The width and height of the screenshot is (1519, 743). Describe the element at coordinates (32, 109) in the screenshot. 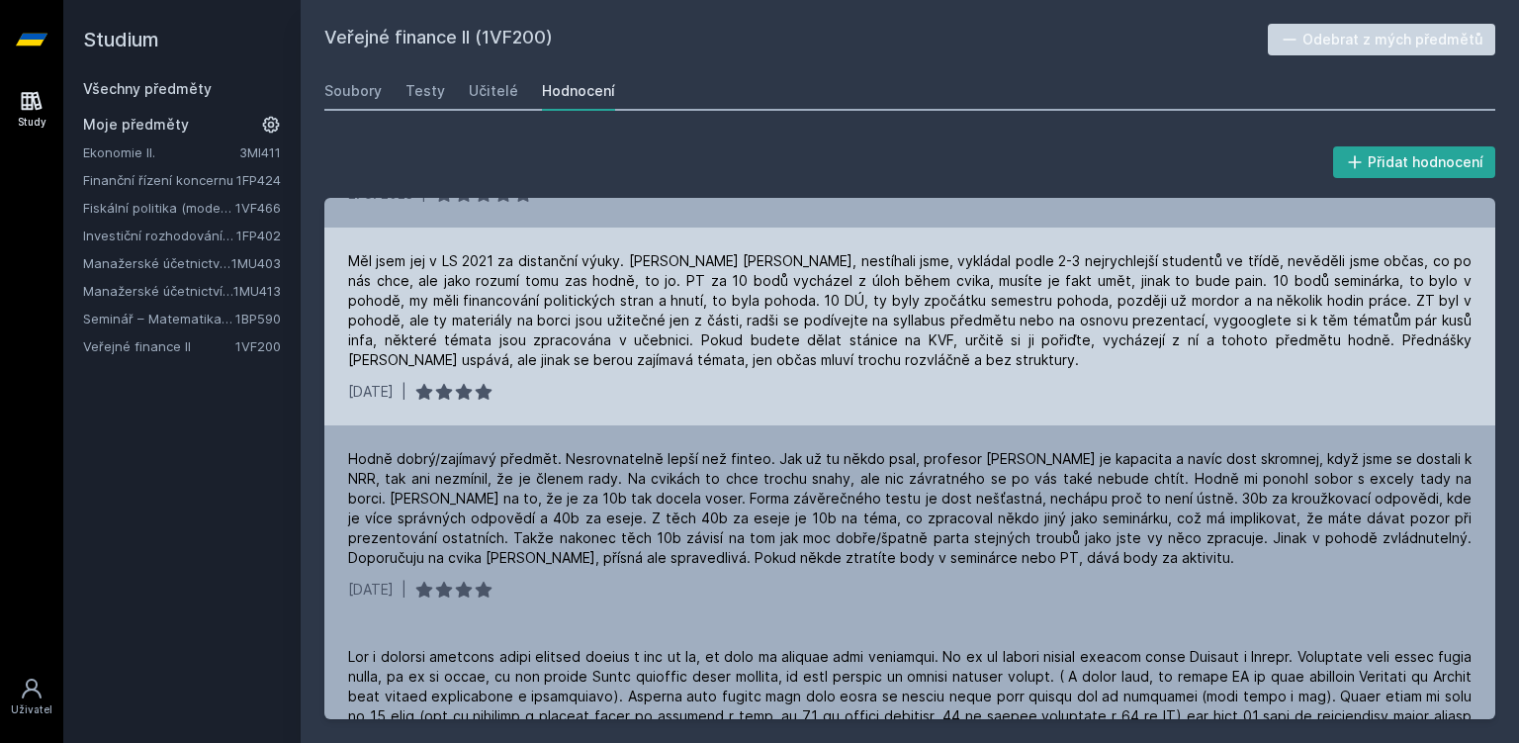

I see `a: Study` at that location.